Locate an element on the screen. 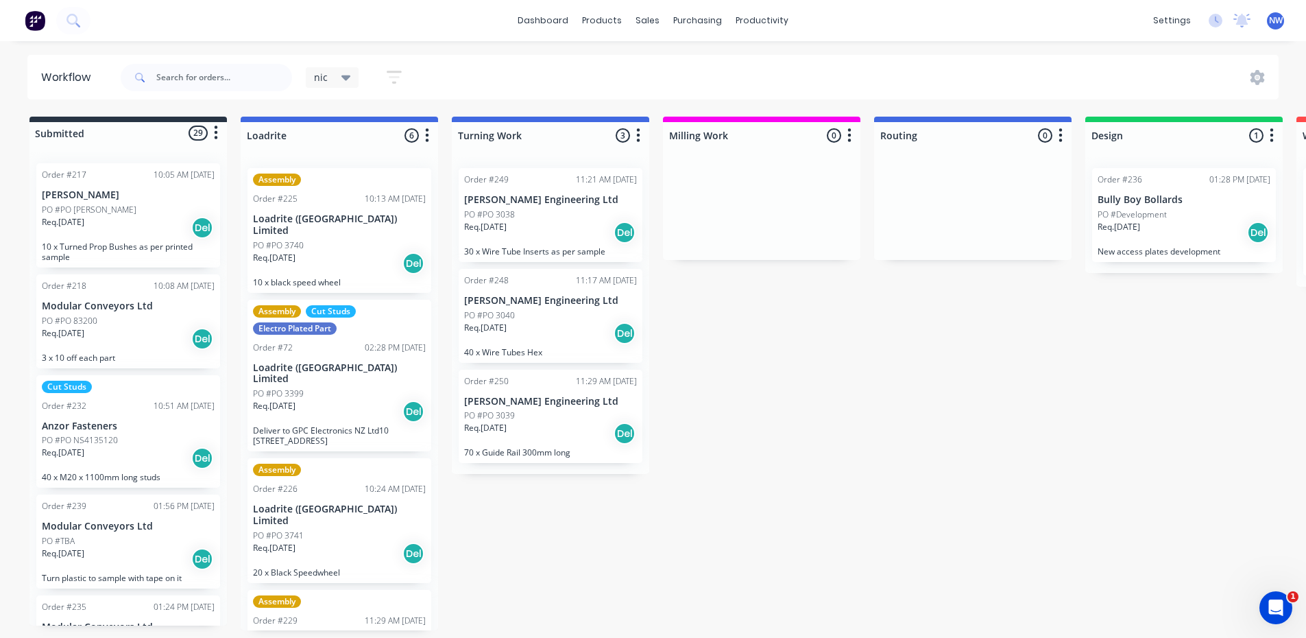 Image resolution: width=1306 pixels, height=638 pixels. div: Workflow is located at coordinates (69, 77).